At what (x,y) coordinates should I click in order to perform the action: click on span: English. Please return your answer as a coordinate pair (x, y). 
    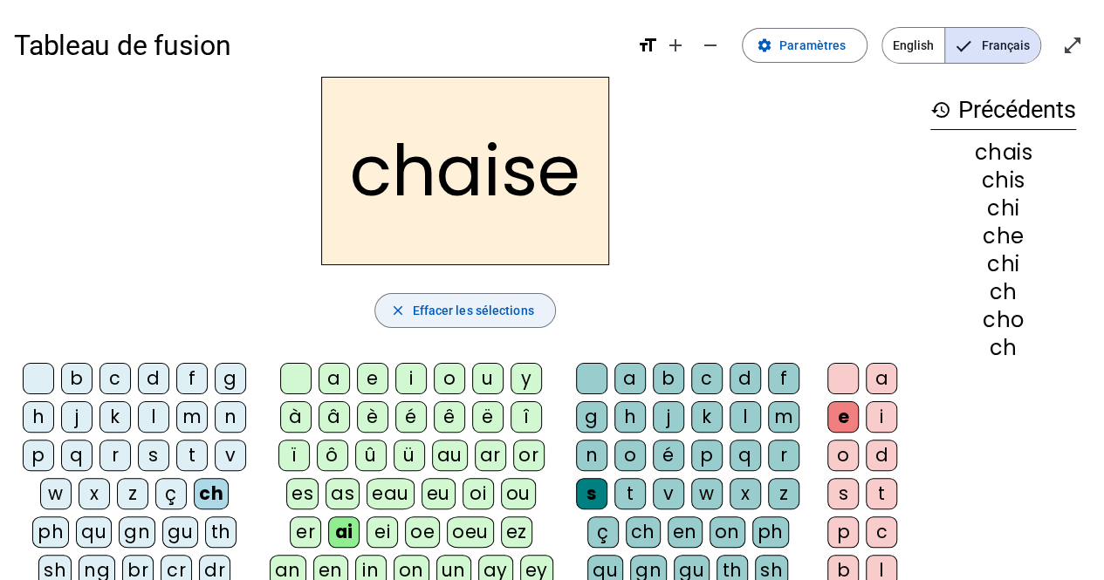
    Looking at the image, I should click on (913, 45).